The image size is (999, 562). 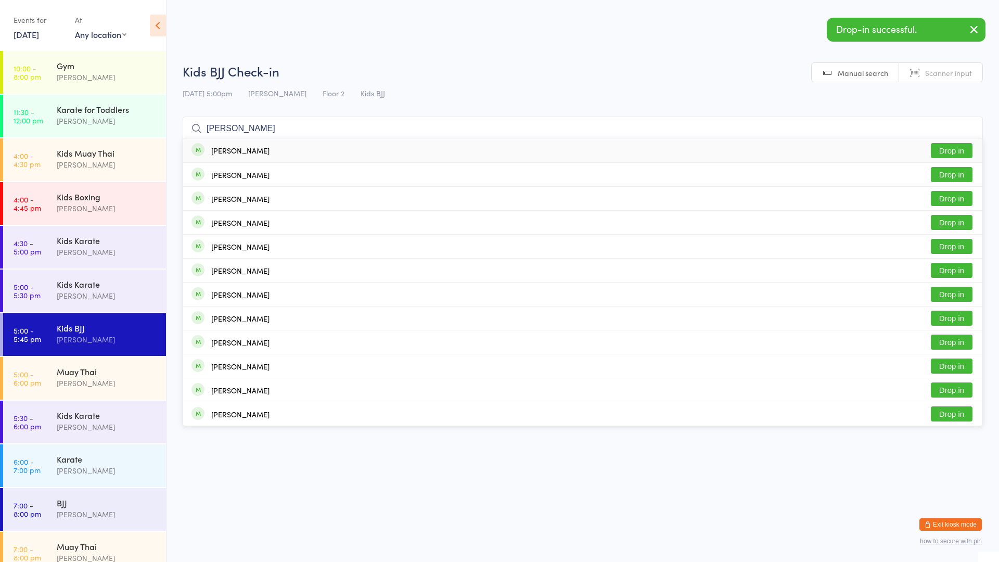 What do you see at coordinates (906, 30) in the screenshot?
I see `div: Drop-in successful.` at bounding box center [906, 30].